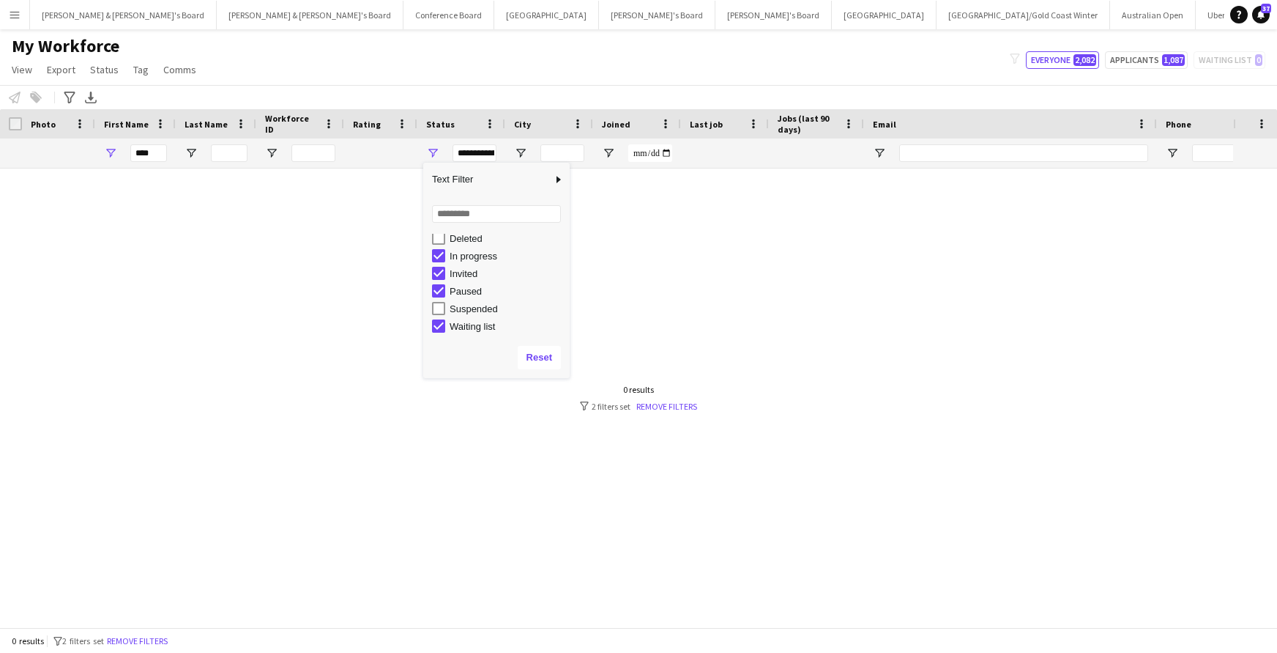  I want to click on div: Waiting list, so click(508, 326).